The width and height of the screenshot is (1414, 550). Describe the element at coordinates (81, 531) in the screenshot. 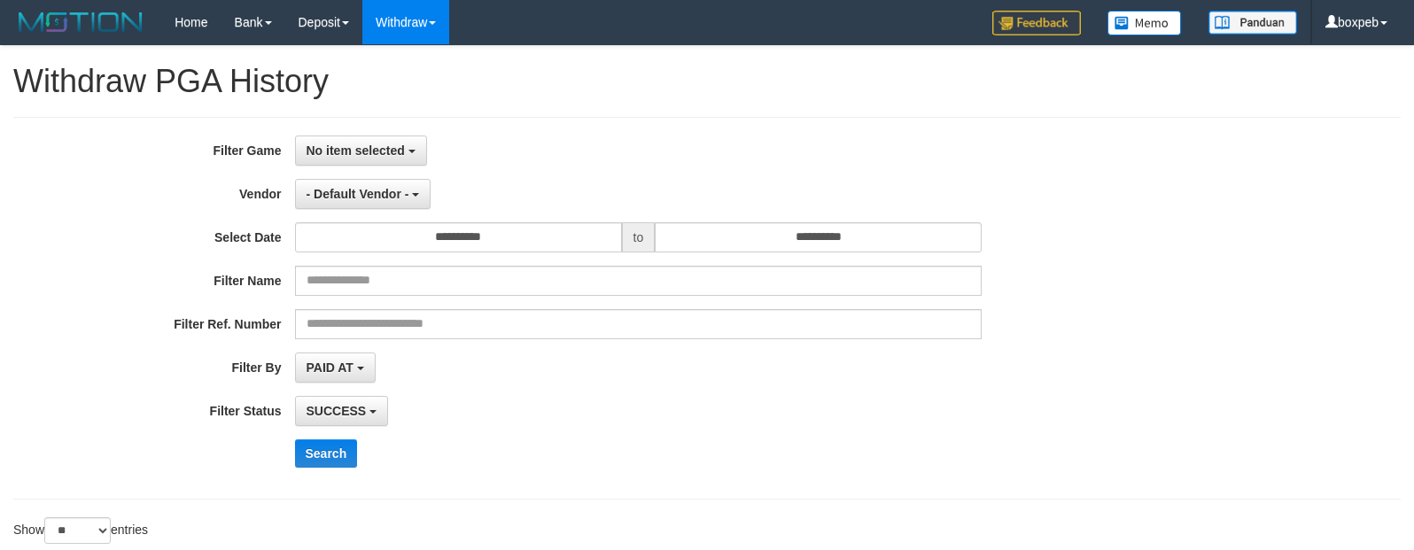

I see `label: Show entries` at that location.